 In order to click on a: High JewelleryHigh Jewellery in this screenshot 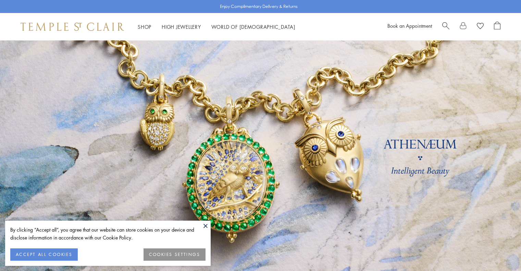, I will do `click(181, 27)`.